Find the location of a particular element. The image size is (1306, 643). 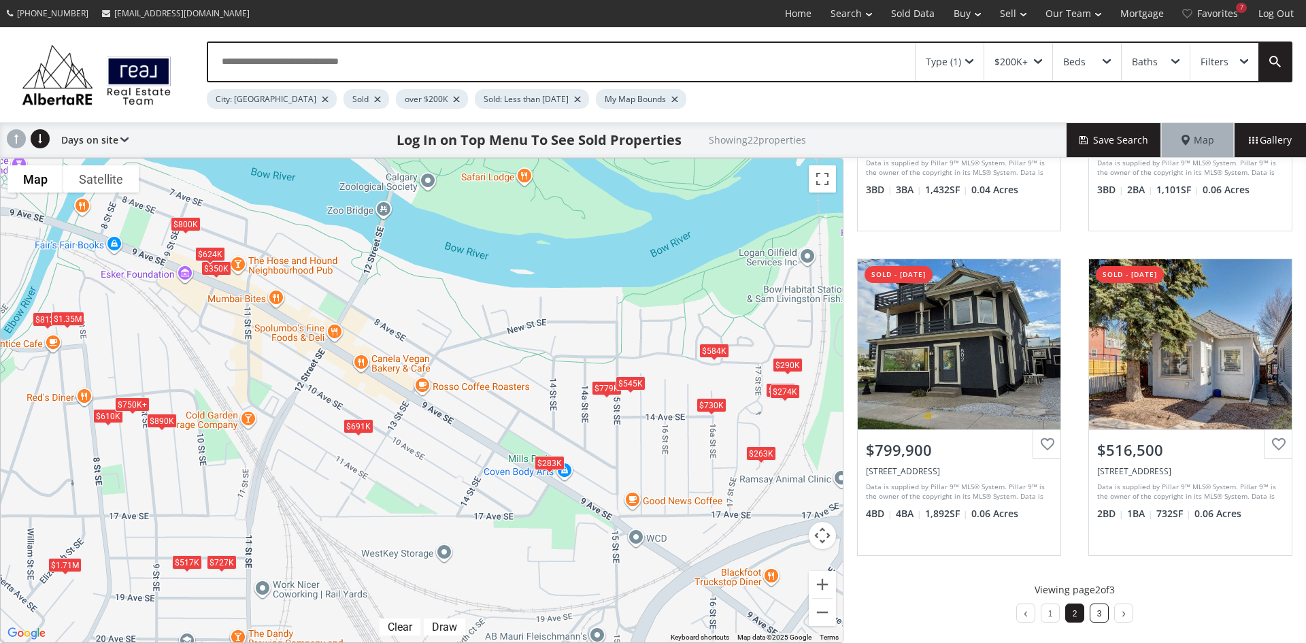

div: $274K is located at coordinates (785, 391).